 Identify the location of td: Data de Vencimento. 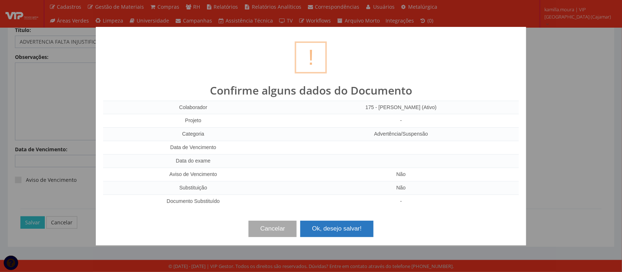
(193, 148).